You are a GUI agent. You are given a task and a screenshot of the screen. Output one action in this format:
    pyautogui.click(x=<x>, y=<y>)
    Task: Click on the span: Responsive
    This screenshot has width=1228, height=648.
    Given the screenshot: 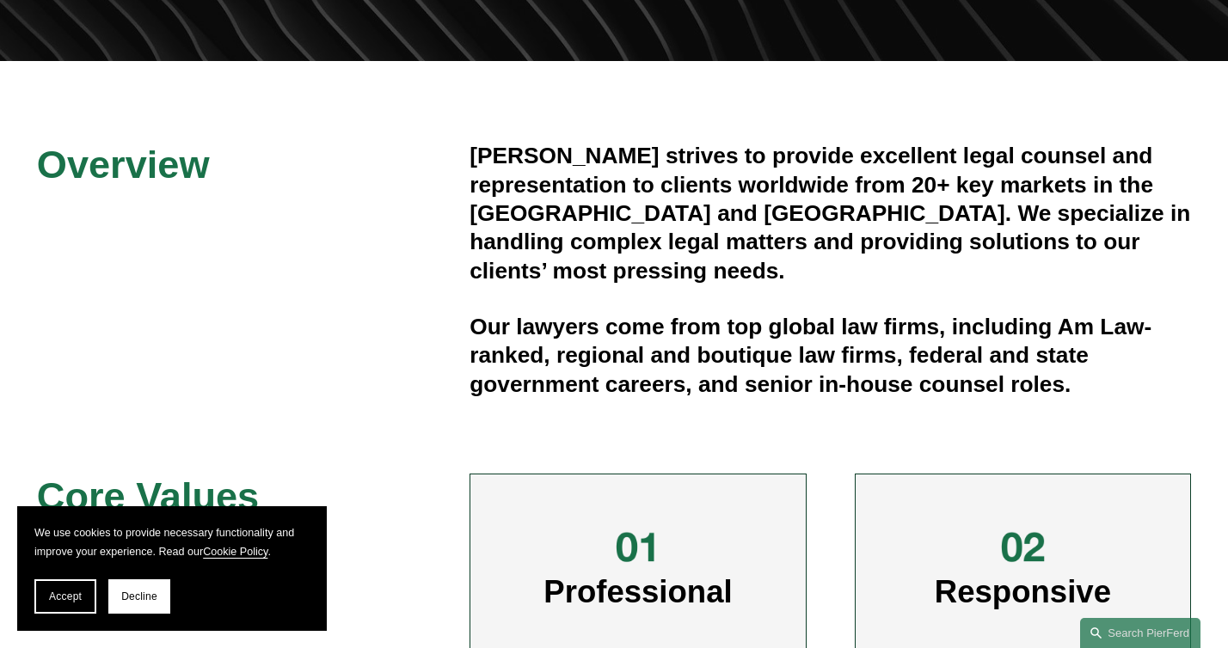 What is the action you would take?
    pyautogui.click(x=1022, y=591)
    